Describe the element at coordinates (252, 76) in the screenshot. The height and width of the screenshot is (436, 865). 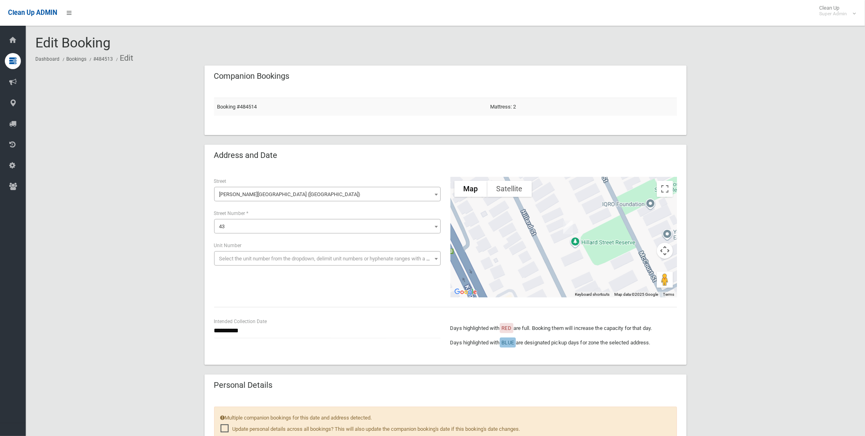
I see `header: Companion Bookings` at that location.